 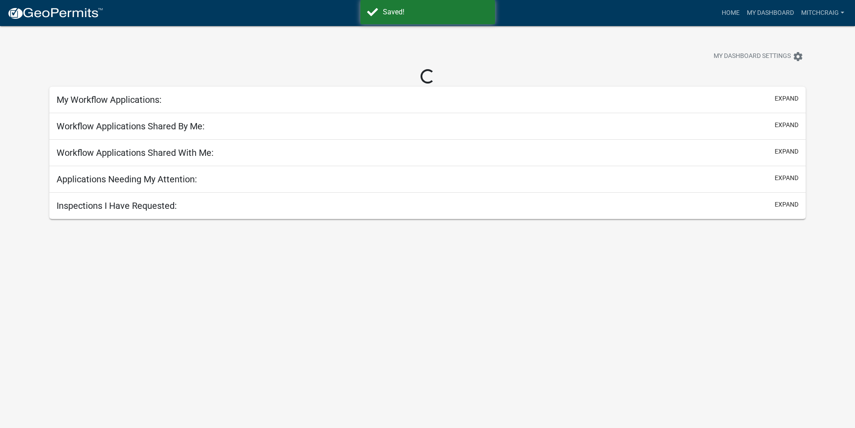 I want to click on i: settings, so click(x=798, y=57).